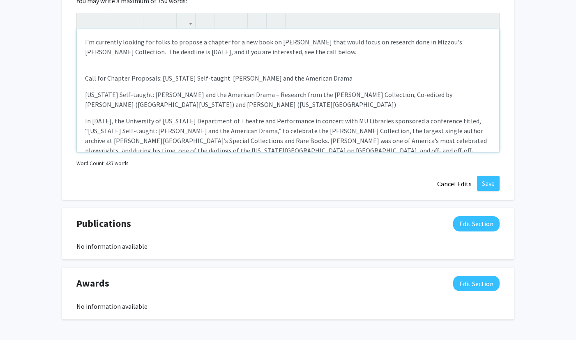 Image resolution: width=576 pixels, height=340 pixels. Describe the element at coordinates (186, 20) in the screenshot. I see `button: Link` at that location.